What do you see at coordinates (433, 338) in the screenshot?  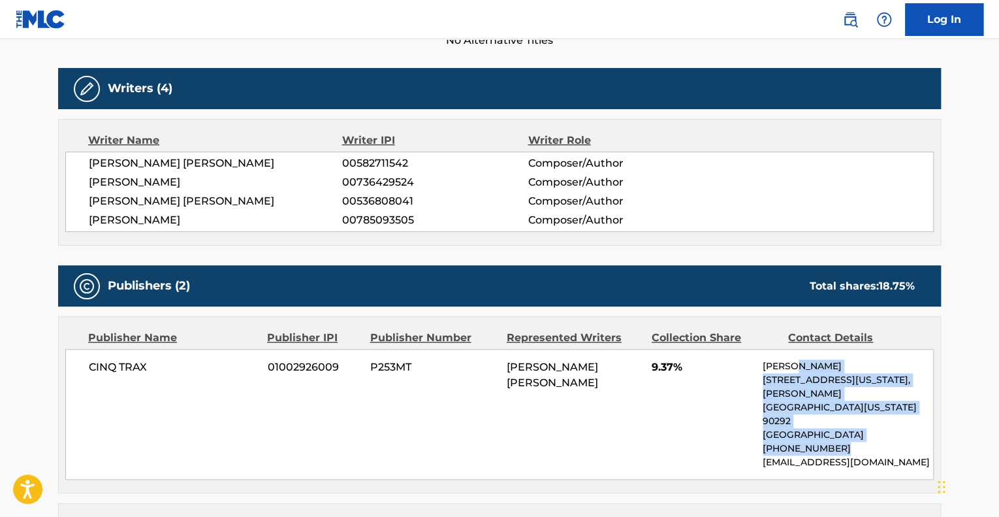 I see `div: Publisher Number` at bounding box center [433, 338].